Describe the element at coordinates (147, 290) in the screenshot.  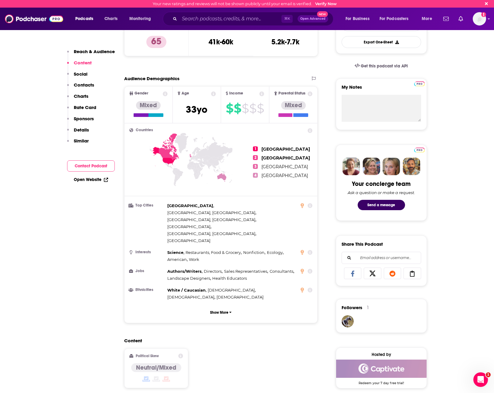
I see `h3: Ethnicities` at that location.